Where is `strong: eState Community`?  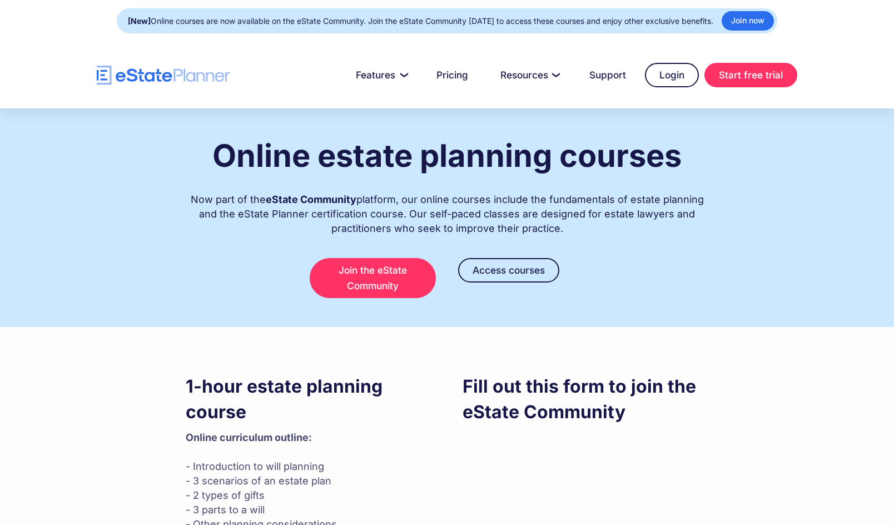
strong: eState Community is located at coordinates (311, 199).